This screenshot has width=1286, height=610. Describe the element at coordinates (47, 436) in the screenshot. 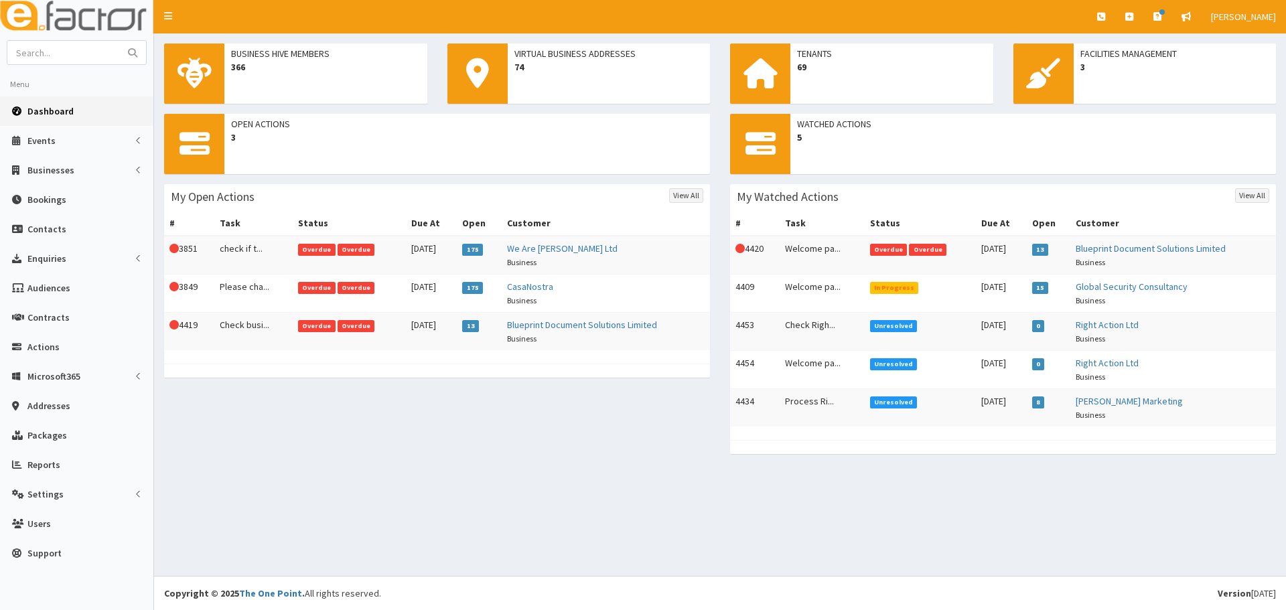

I see `span: Packages` at that location.